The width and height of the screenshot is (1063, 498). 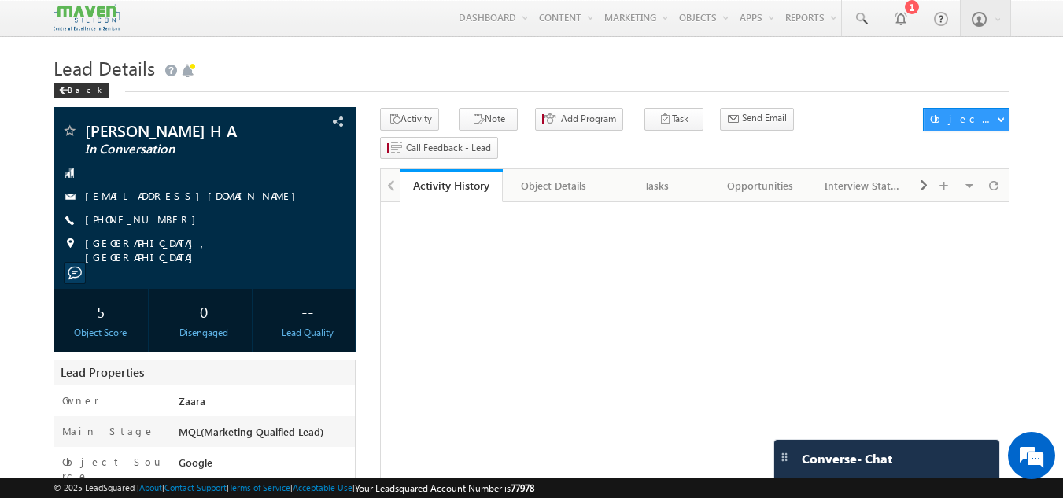 I want to click on span: © 2025 LeadSquared | | | | |, so click(x=294, y=488).